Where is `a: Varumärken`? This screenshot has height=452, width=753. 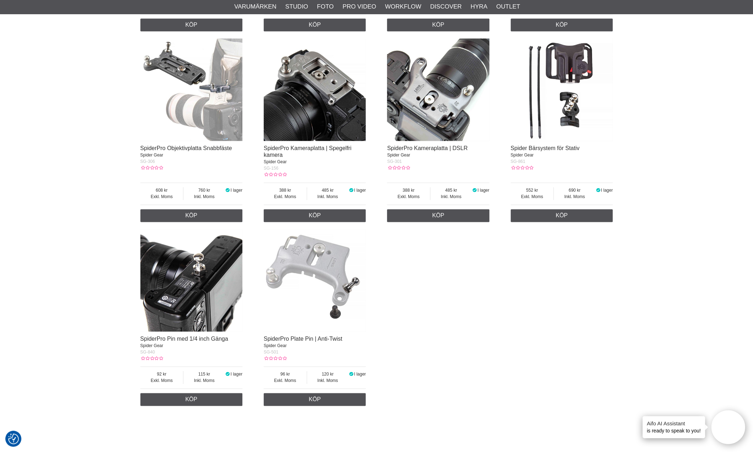 a: Varumärken is located at coordinates (255, 7).